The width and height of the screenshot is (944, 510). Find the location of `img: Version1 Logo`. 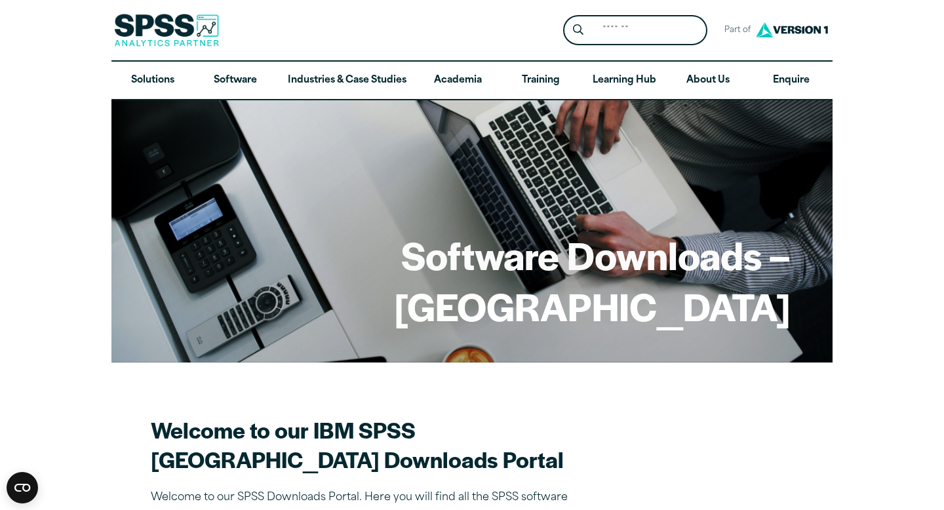

img: Version1 Logo is located at coordinates (792, 30).